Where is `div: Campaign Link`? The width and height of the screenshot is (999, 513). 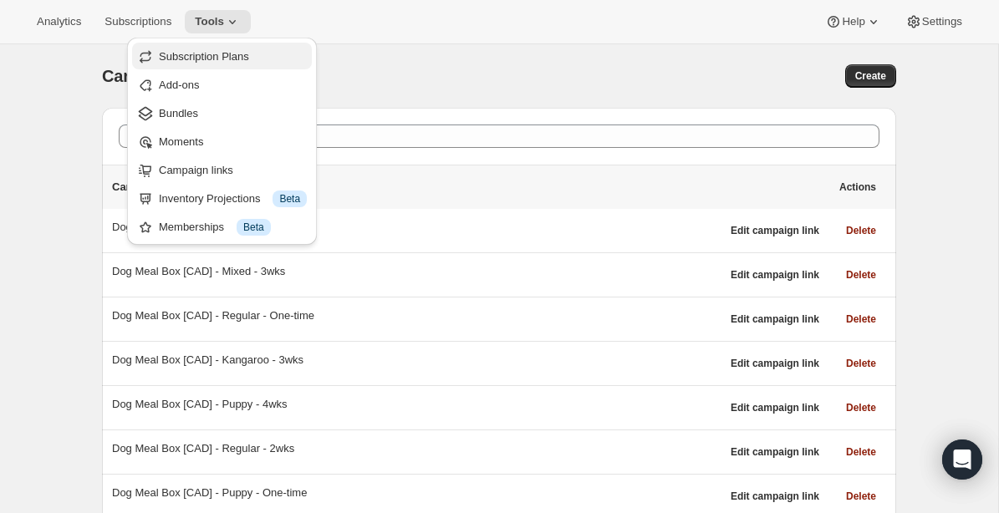
div: Campaign Link is located at coordinates (470, 187).